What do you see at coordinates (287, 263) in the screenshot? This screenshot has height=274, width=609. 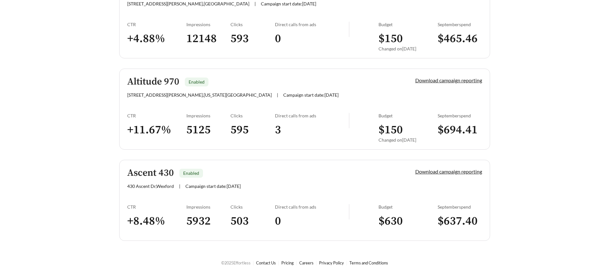 I see `a: Pricing` at bounding box center [287, 263].